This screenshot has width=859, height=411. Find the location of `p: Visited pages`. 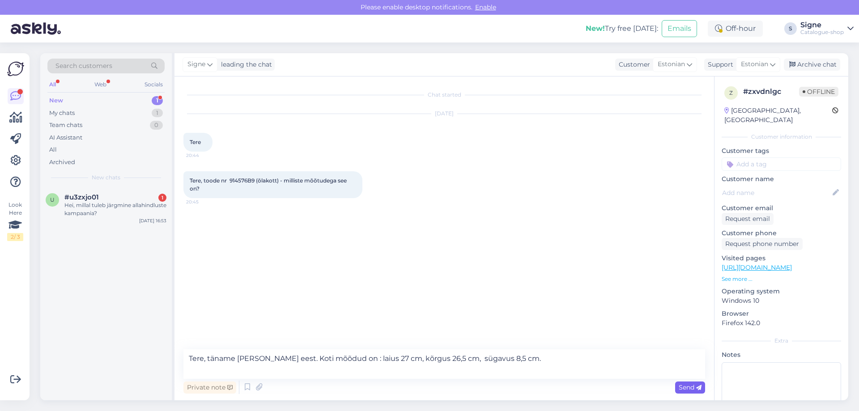

p: Visited pages is located at coordinates (781, 258).